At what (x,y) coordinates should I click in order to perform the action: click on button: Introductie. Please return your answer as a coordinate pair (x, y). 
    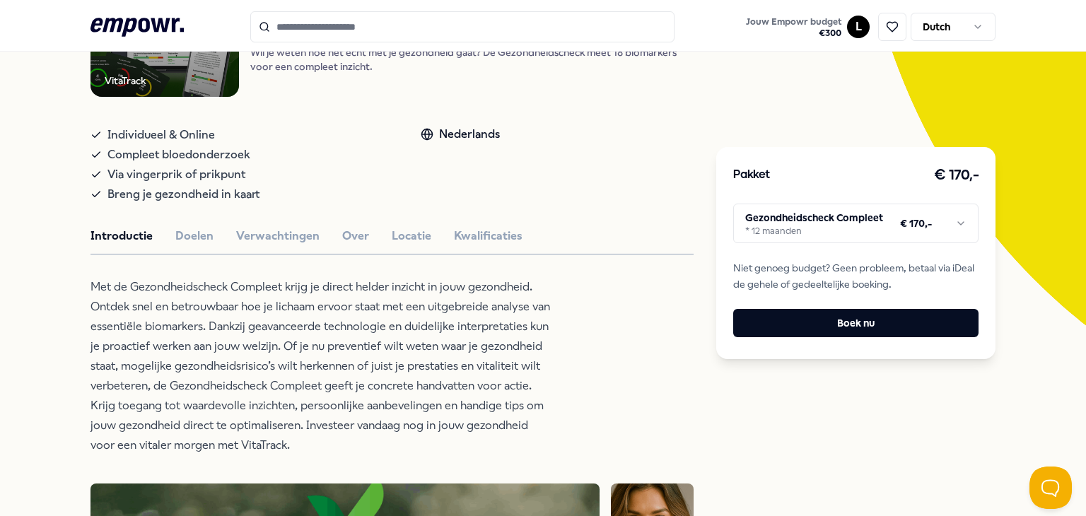
    Looking at the image, I should click on (122, 236).